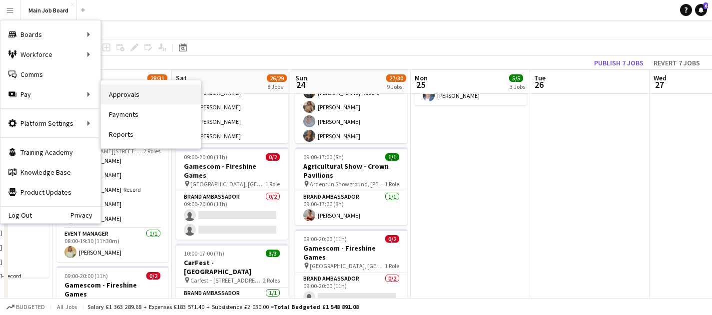 This screenshot has height=315, width=712. I want to click on span: 23, so click(180, 84).